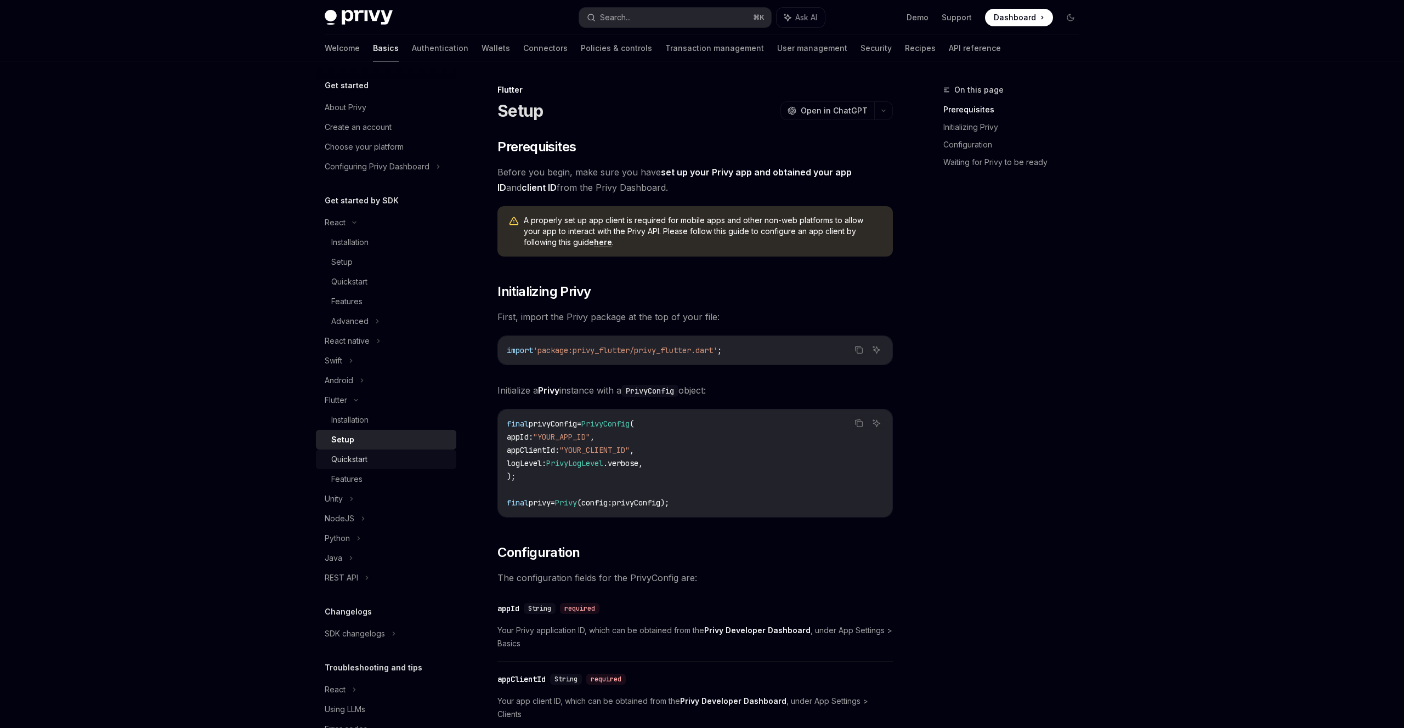 The width and height of the screenshot is (1404, 728). Describe the element at coordinates (386, 242) in the screenshot. I see `a: Installation` at that location.